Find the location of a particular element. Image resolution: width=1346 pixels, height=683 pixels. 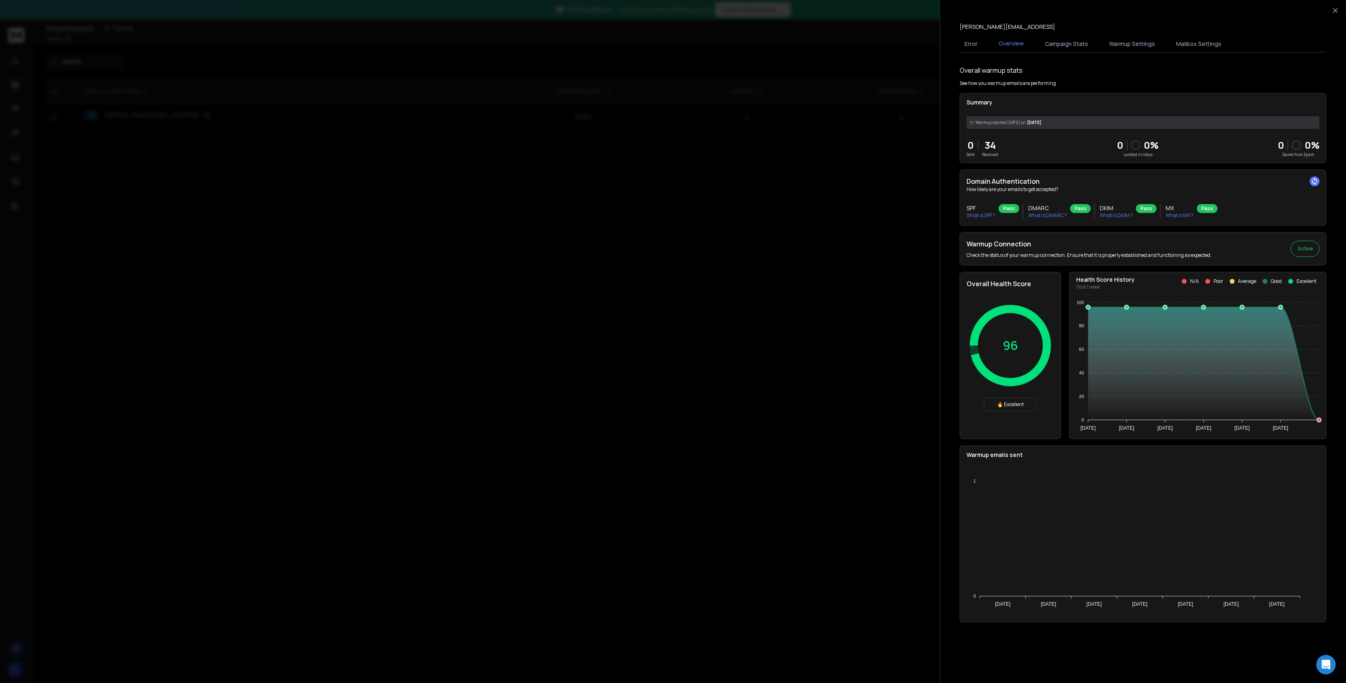

p: Received is located at coordinates (990, 154).